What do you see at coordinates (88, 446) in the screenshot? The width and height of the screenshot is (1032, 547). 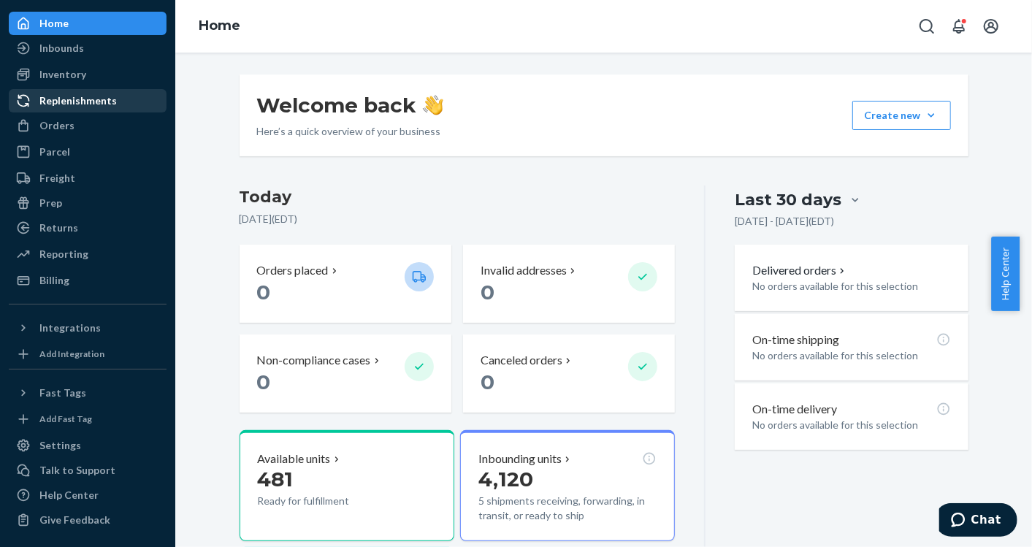 I see `a: Settings` at bounding box center [88, 446].